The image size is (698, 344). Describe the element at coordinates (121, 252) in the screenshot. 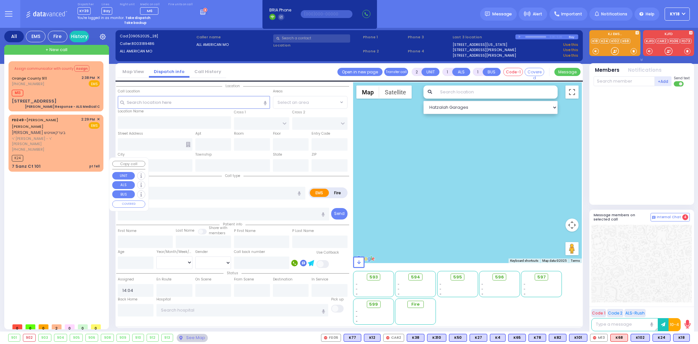

I see `label: Age` at that location.